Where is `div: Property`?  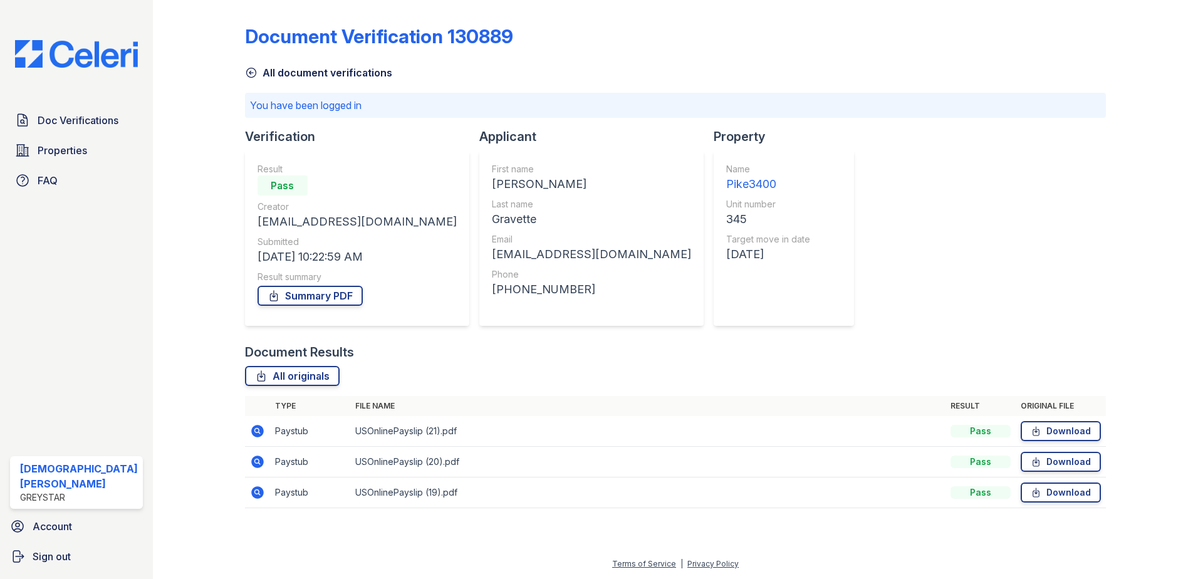
div: Property is located at coordinates (789, 137).